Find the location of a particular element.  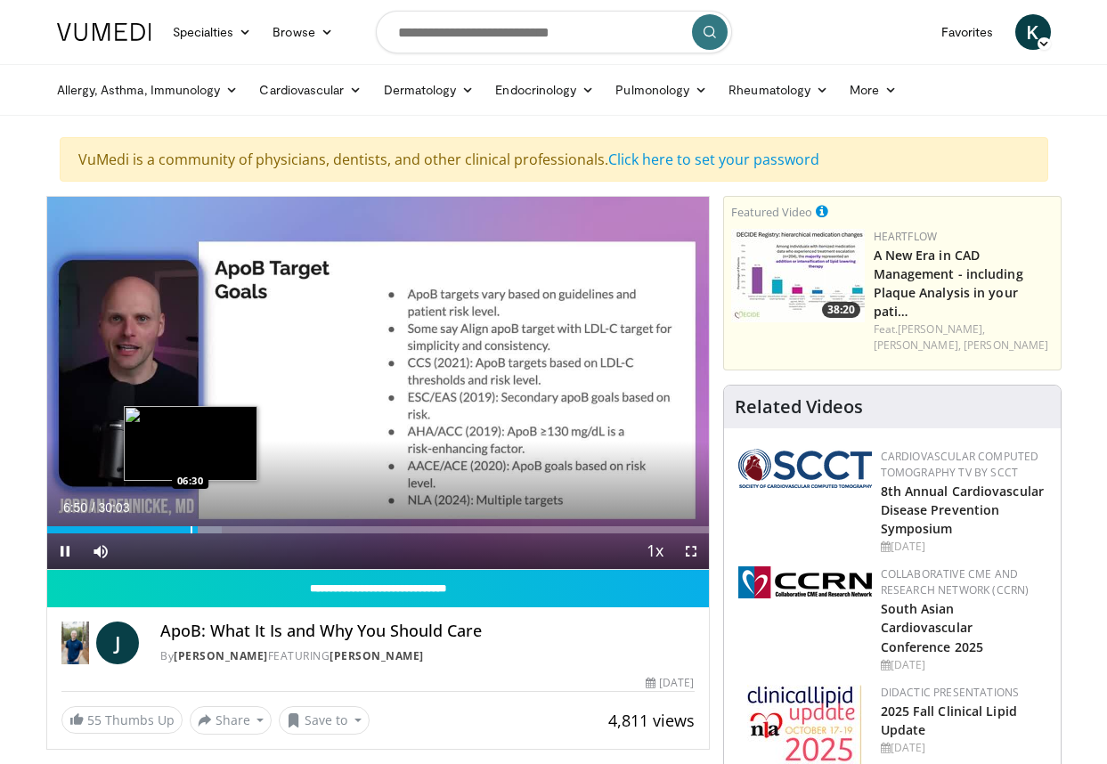

button: Fullscreen is located at coordinates (691, 551).